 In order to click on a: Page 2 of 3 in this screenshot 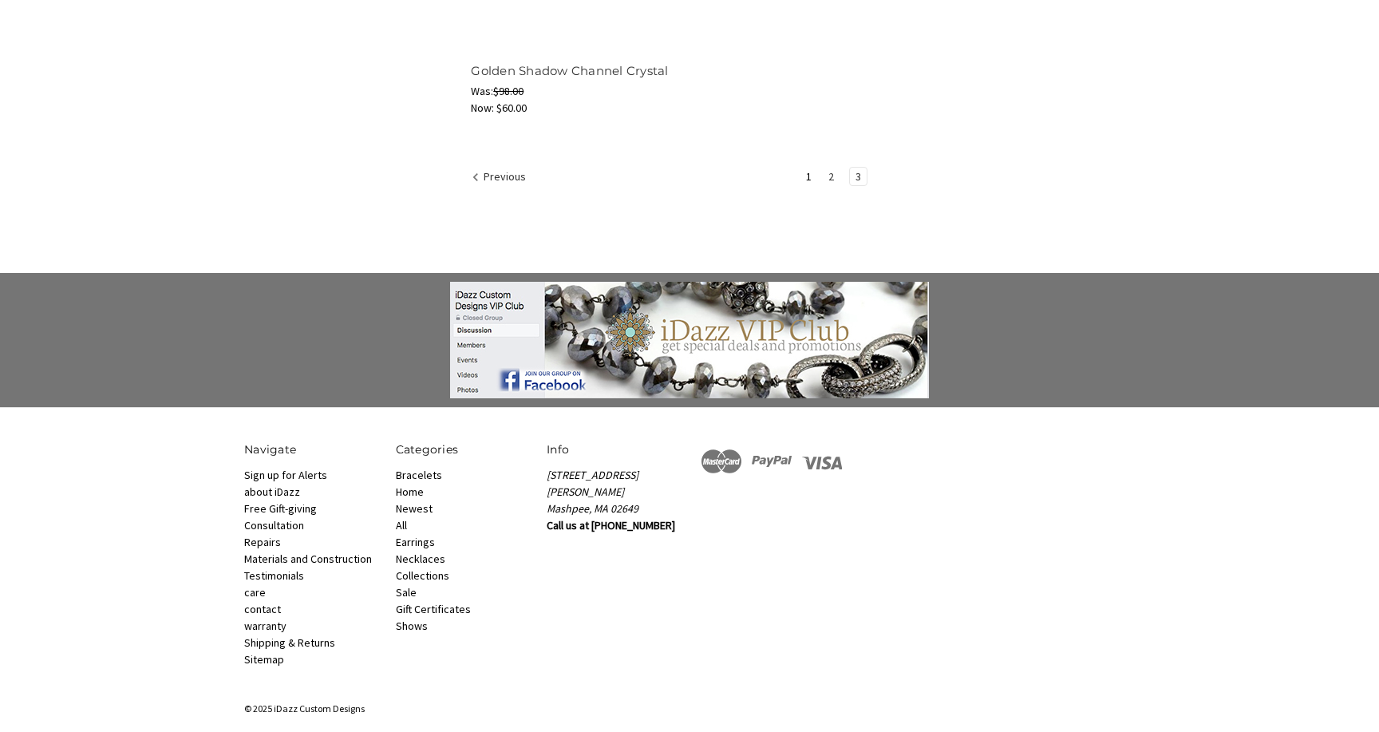, I will do `click(831, 176)`.